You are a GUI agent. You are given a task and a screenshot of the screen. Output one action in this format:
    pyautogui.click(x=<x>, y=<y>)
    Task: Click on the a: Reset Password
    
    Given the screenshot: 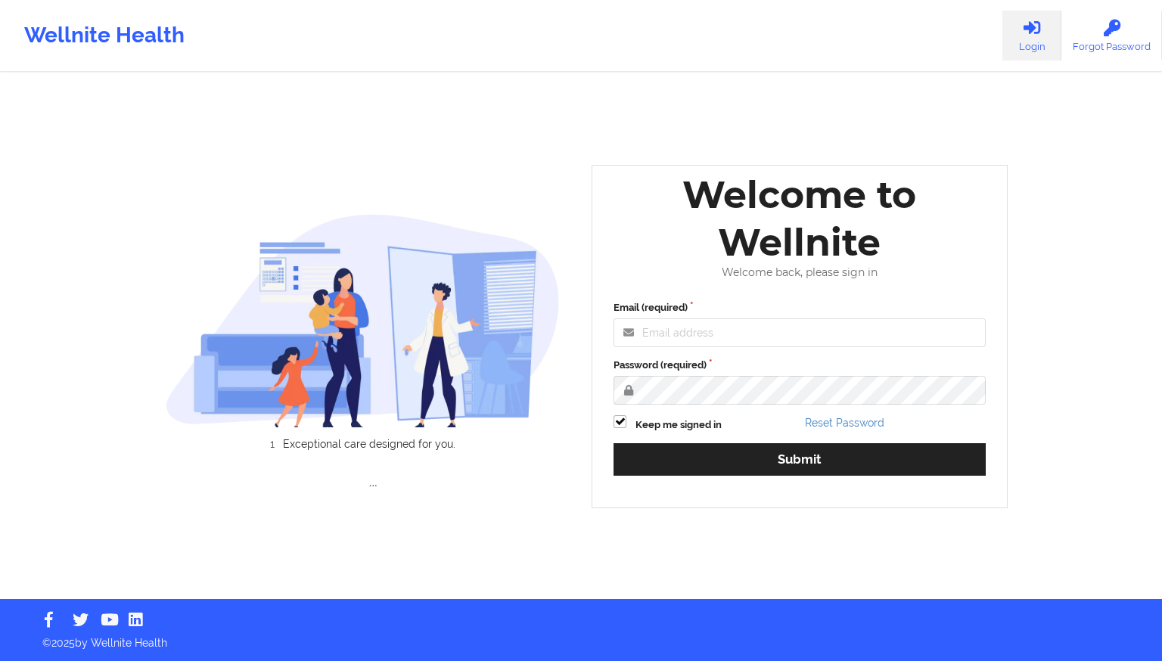 What is the action you would take?
    pyautogui.click(x=845, y=423)
    